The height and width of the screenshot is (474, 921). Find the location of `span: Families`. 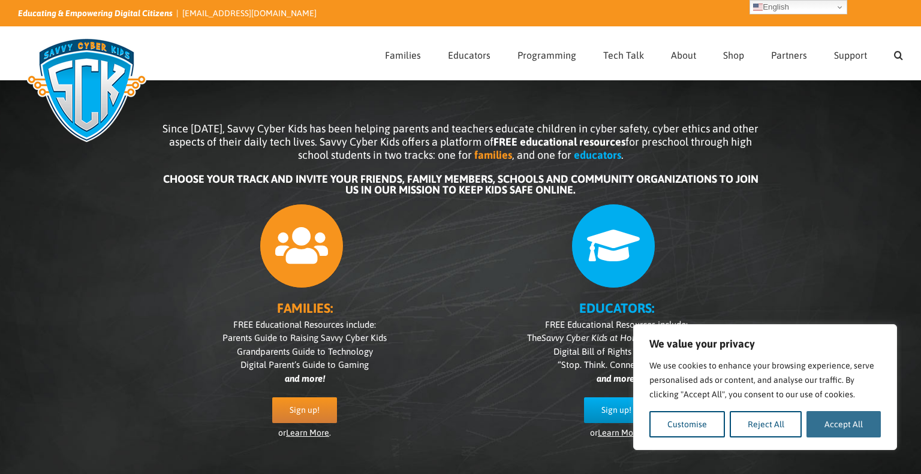

span: Families is located at coordinates (403, 55).